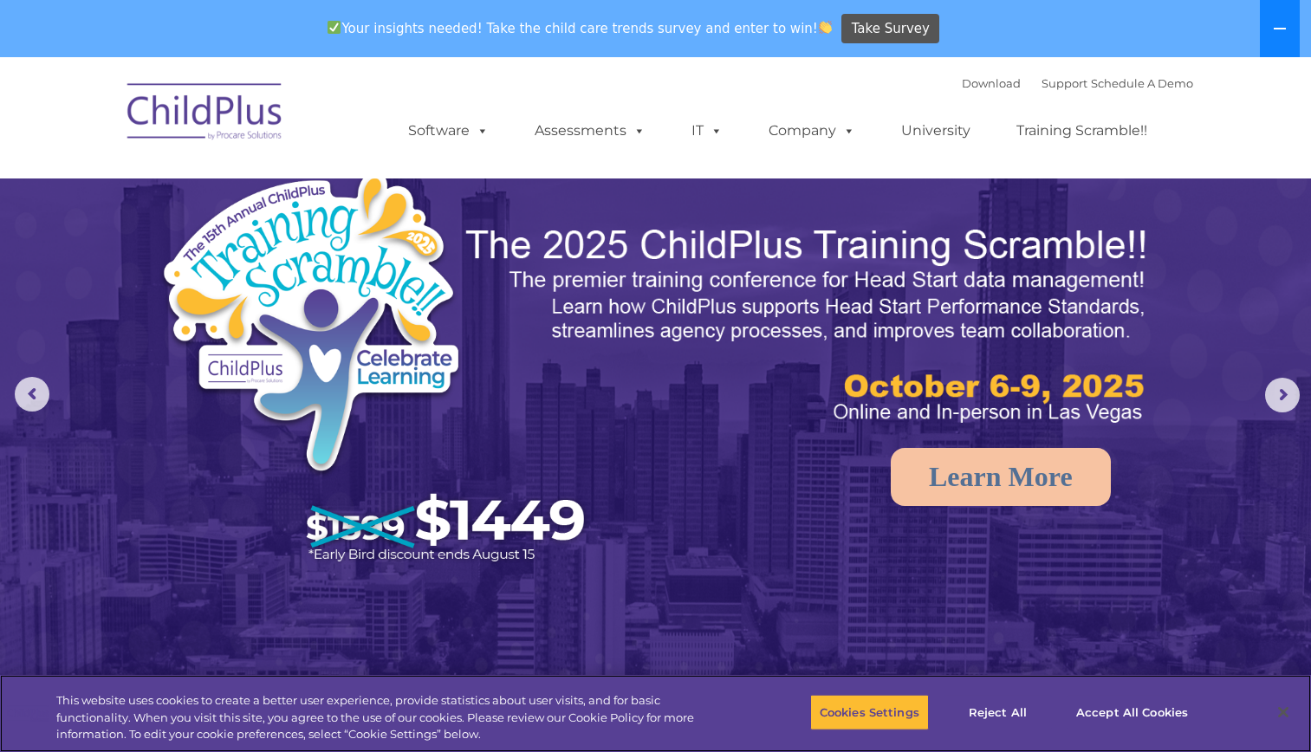  I want to click on a: Training Scramble!!, so click(1081, 131).